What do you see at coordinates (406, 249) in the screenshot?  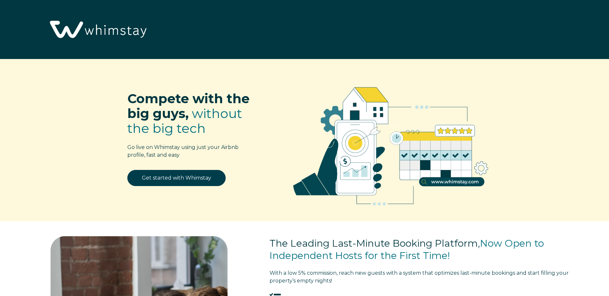 I see `span: Now Open to Independent Hosts for the First Time!` at bounding box center [406, 249].